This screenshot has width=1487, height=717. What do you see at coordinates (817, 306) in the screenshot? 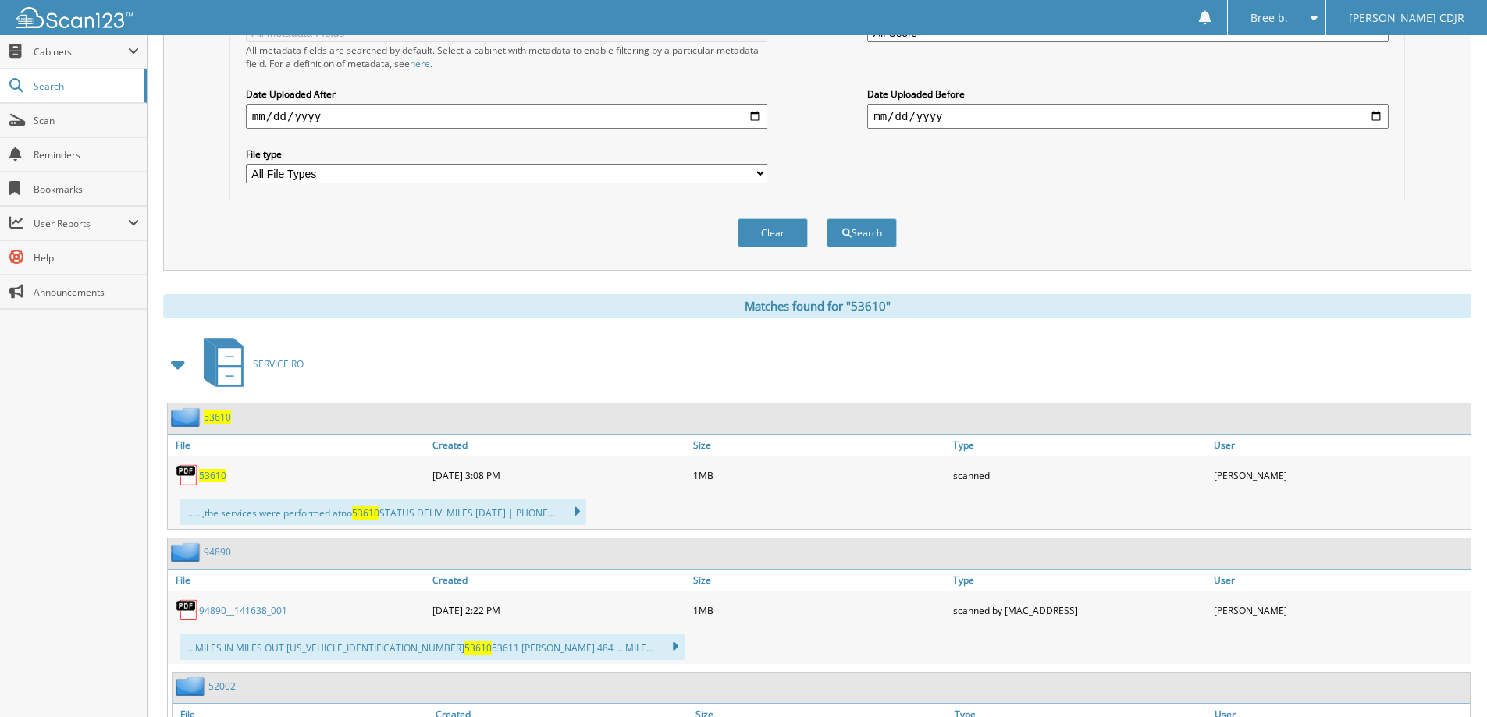
I see `div: Matches found for "53610"` at bounding box center [817, 306].